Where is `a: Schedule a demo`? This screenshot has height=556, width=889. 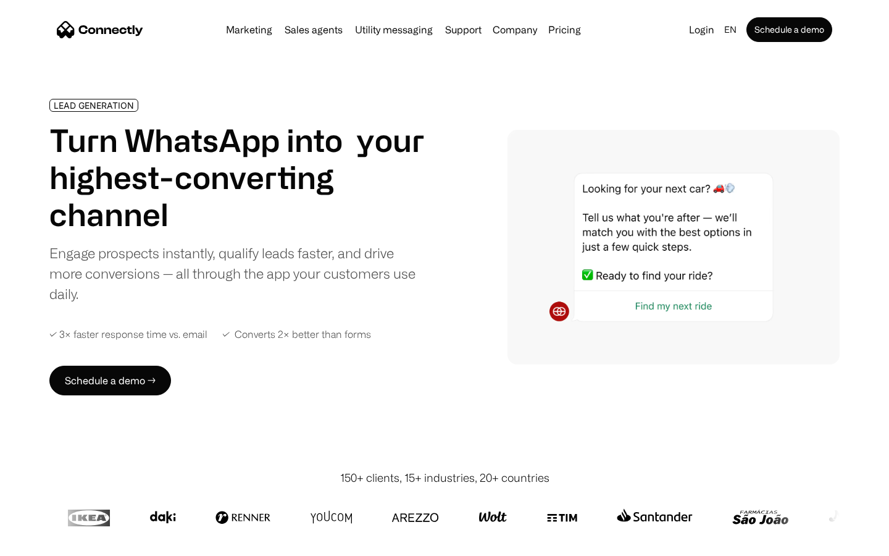
a: Schedule a demo is located at coordinates (789, 30).